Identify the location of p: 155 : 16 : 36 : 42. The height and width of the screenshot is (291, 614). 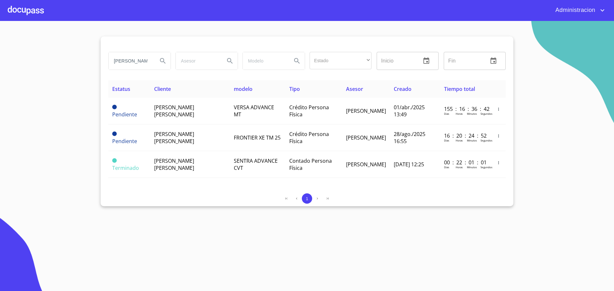
(465, 109).